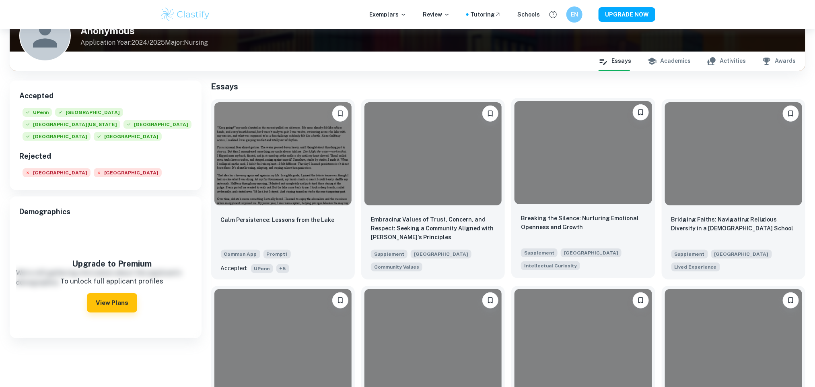  Describe the element at coordinates (486, 14) in the screenshot. I see `a: Tutoring` at that location.